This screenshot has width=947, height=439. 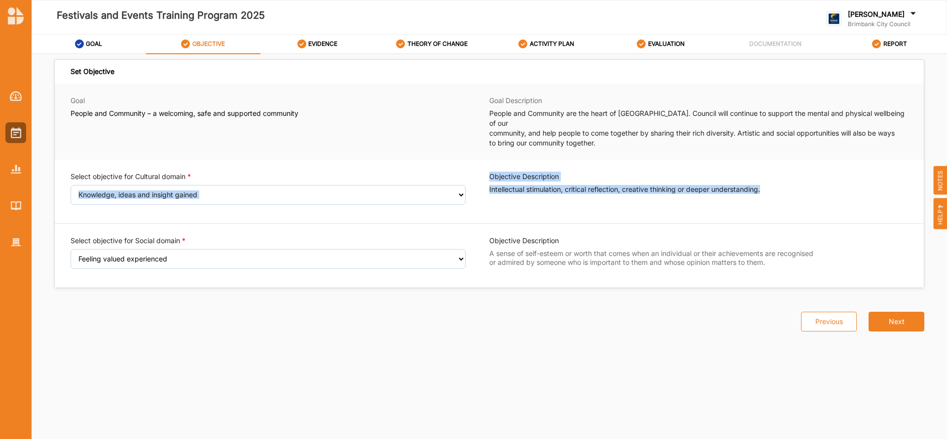 I want to click on label: GOAL, so click(x=94, y=44).